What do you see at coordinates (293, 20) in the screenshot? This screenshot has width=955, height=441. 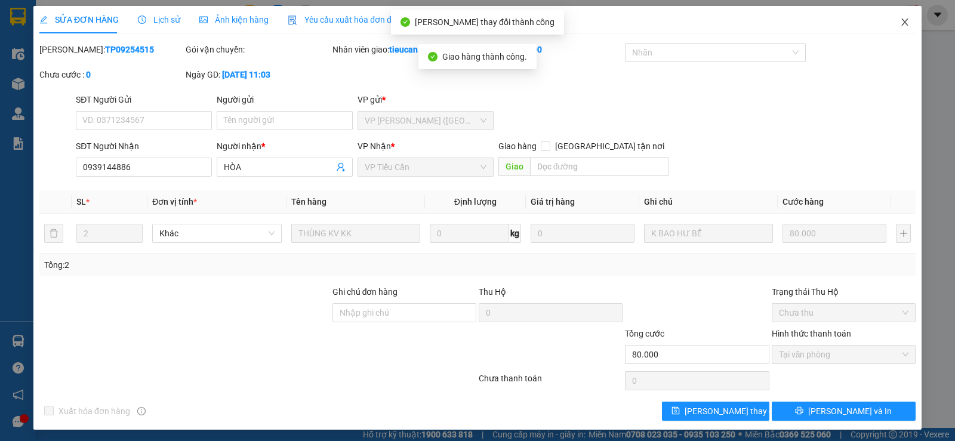 I see `img: icon` at bounding box center [293, 20].